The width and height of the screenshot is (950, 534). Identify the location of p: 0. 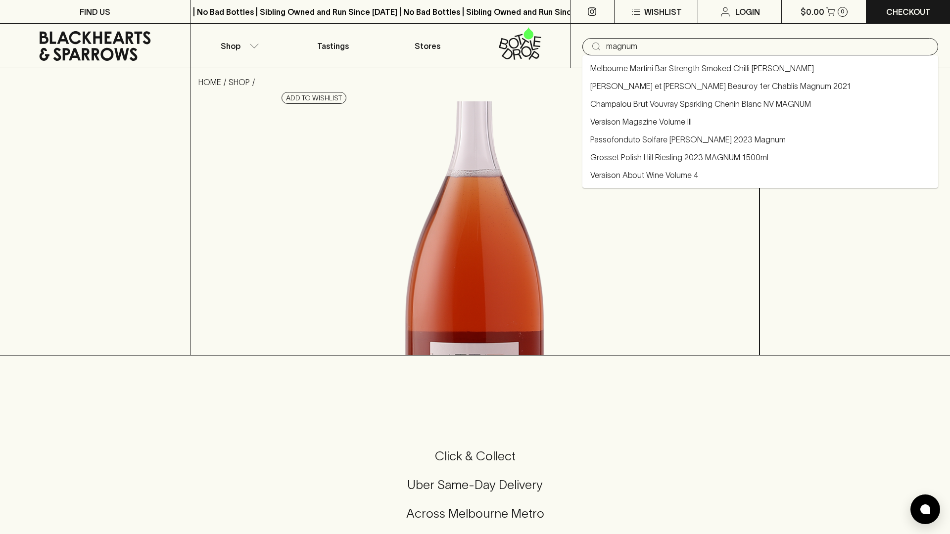
(842, 11).